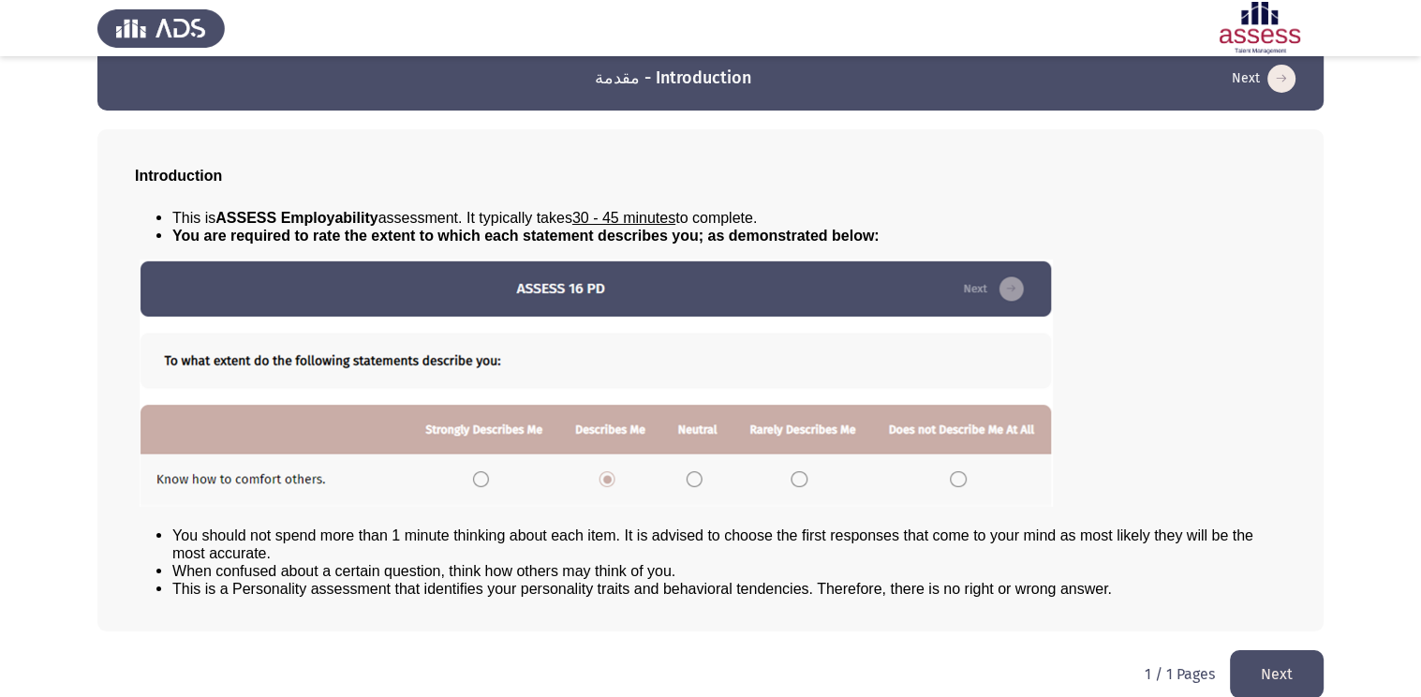  I want to click on h3: مقدمة - Introduction, so click(673, 78).